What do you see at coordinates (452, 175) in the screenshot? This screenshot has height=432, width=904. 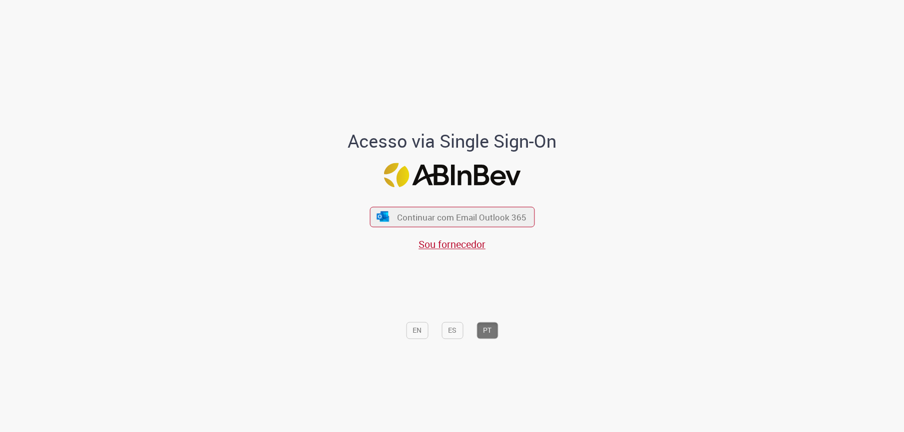 I see `img: Logo ABInBev` at bounding box center [452, 175].